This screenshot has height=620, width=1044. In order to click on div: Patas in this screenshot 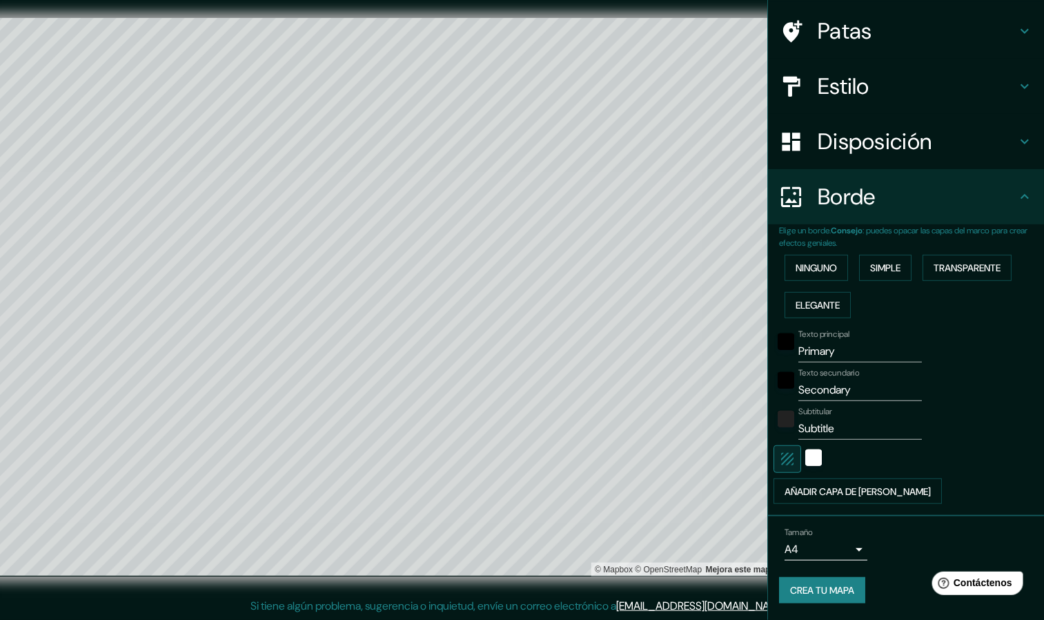, I will do `click(906, 31)`.